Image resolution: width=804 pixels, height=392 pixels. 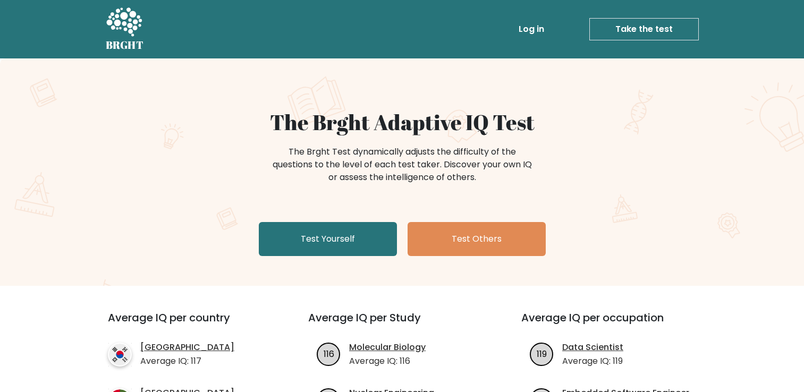 What do you see at coordinates (402, 324) in the screenshot?
I see `h3: Average IQ per Study` at bounding box center [402, 324].